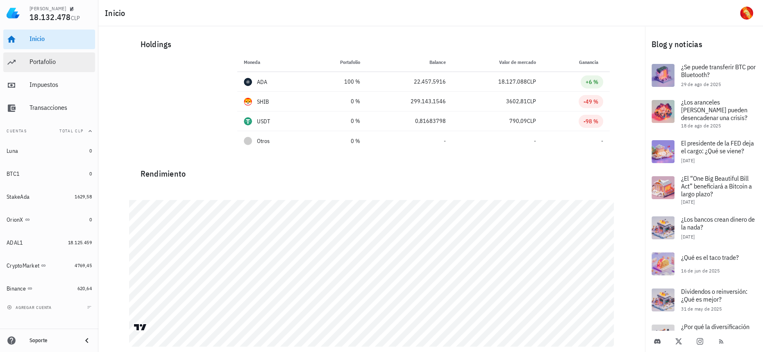 This screenshot has height=352, width=763. Describe the element at coordinates (49, 39) in the screenshot. I see `a: Inicio` at that location.